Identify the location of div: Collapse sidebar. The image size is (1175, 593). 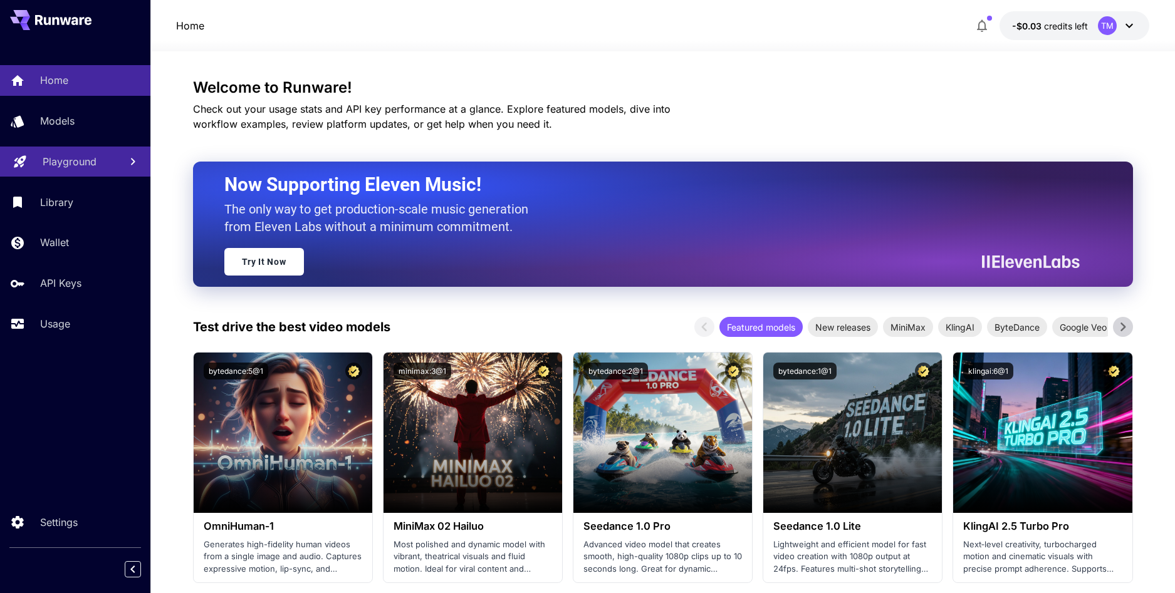
(142, 570).